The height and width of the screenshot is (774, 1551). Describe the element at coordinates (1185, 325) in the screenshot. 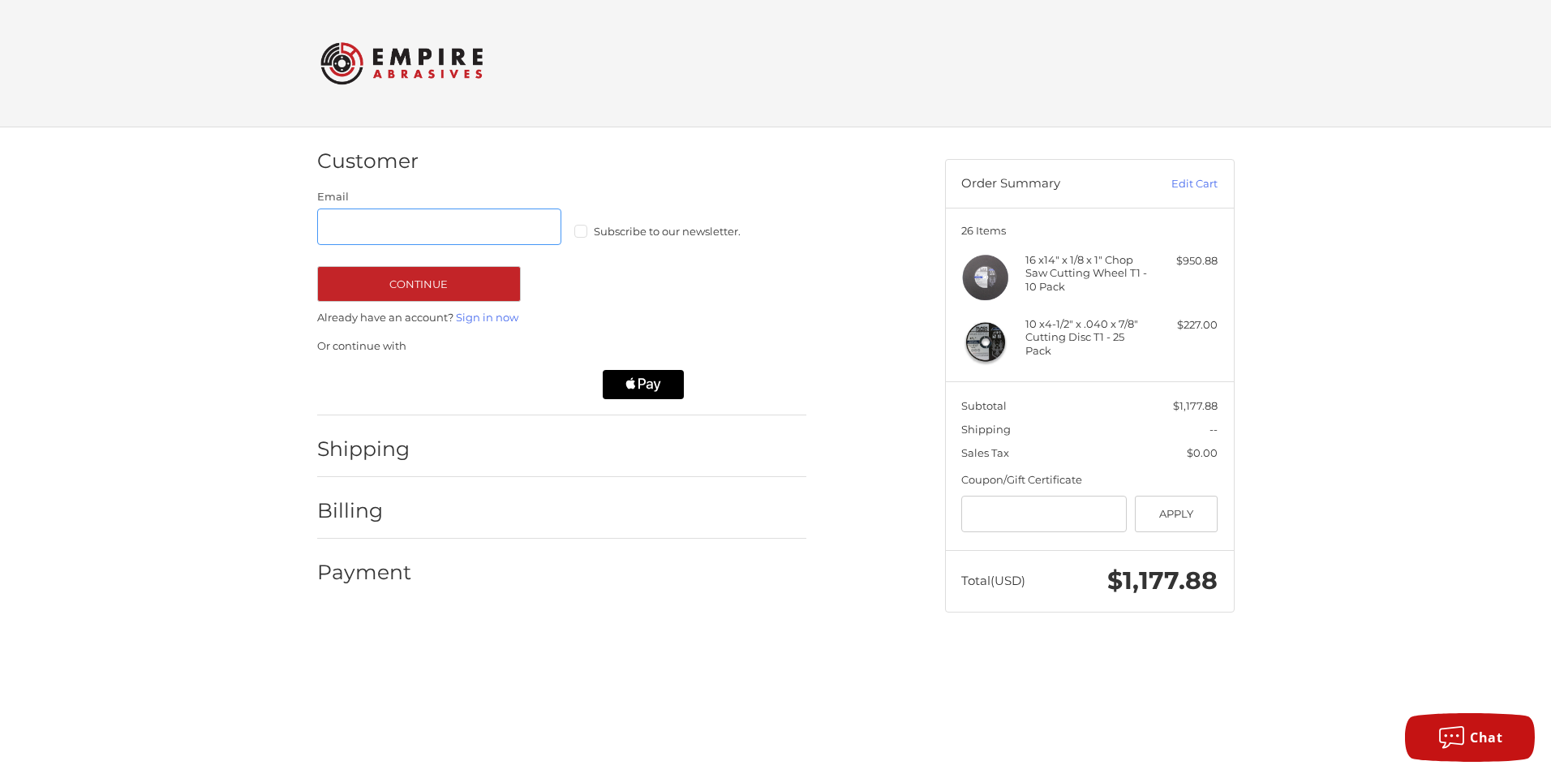

I see `div: $227.00` at that location.